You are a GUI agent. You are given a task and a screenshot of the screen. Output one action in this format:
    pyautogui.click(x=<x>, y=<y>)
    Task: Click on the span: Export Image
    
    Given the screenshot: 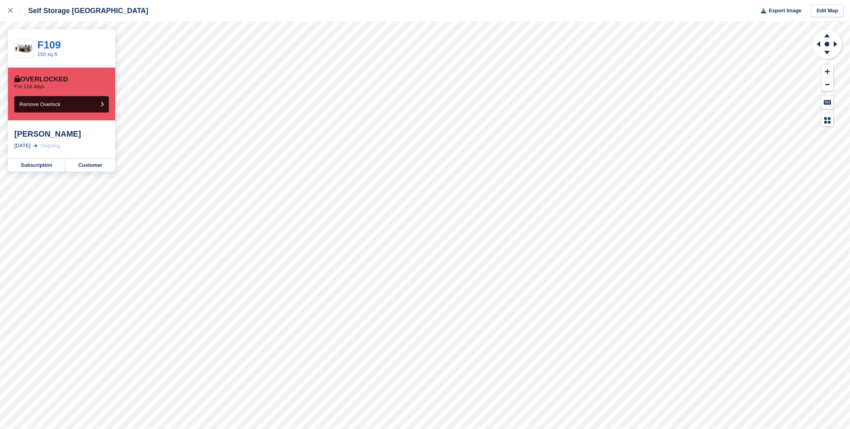 What is the action you would take?
    pyautogui.click(x=784, y=11)
    